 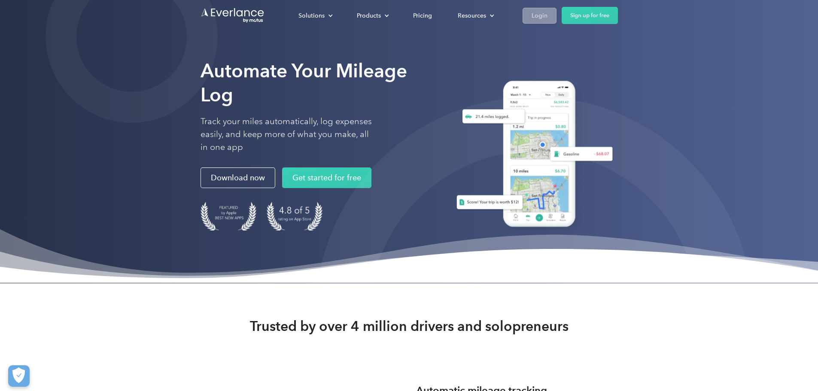 What do you see at coordinates (228, 216) in the screenshot?
I see `img: Badge for Featured by Apple Best New Apps` at bounding box center [228, 216].